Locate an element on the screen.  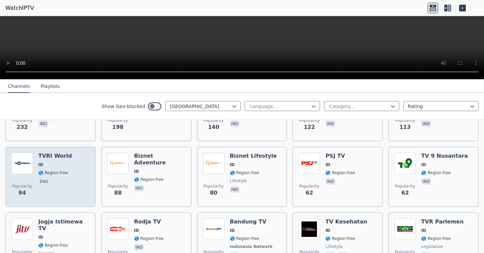
h6: PSJ TV is located at coordinates (340, 156).